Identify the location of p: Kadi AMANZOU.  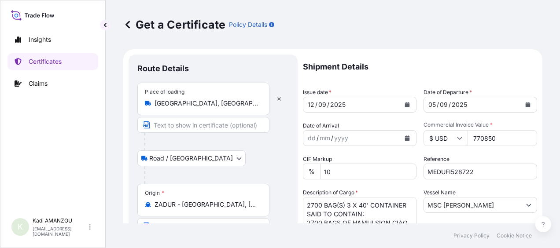
(60, 221).